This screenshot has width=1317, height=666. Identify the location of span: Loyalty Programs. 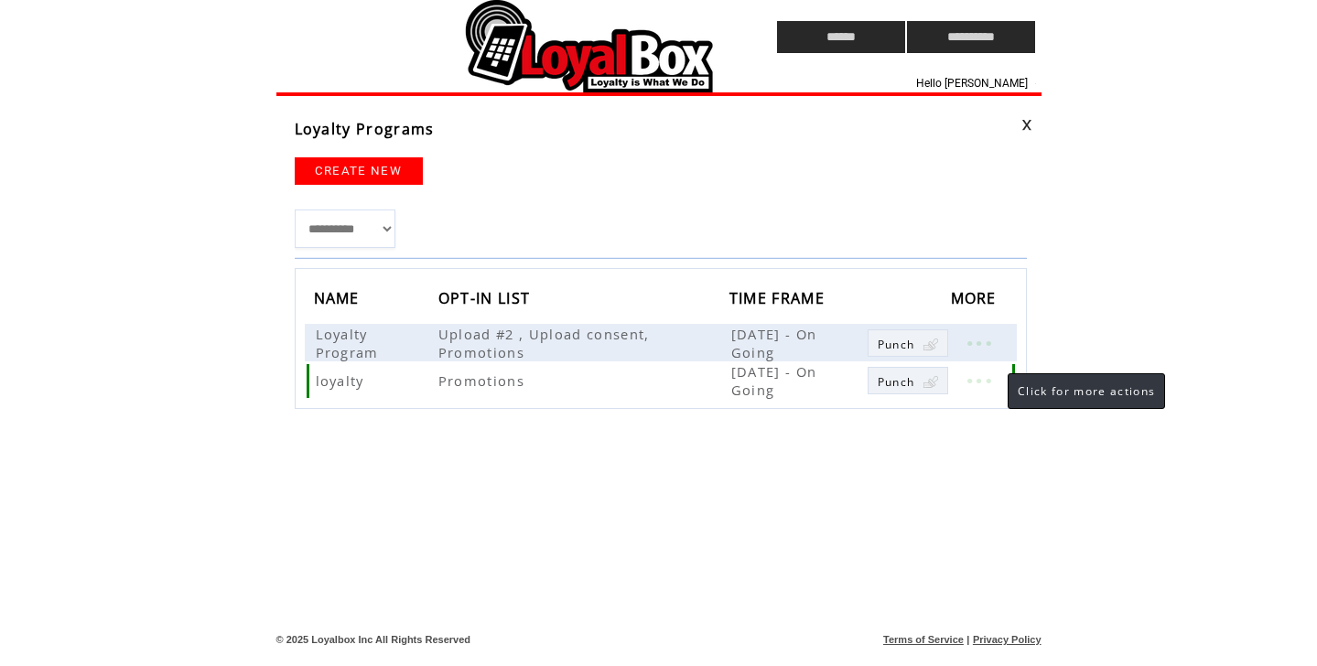
(364, 129).